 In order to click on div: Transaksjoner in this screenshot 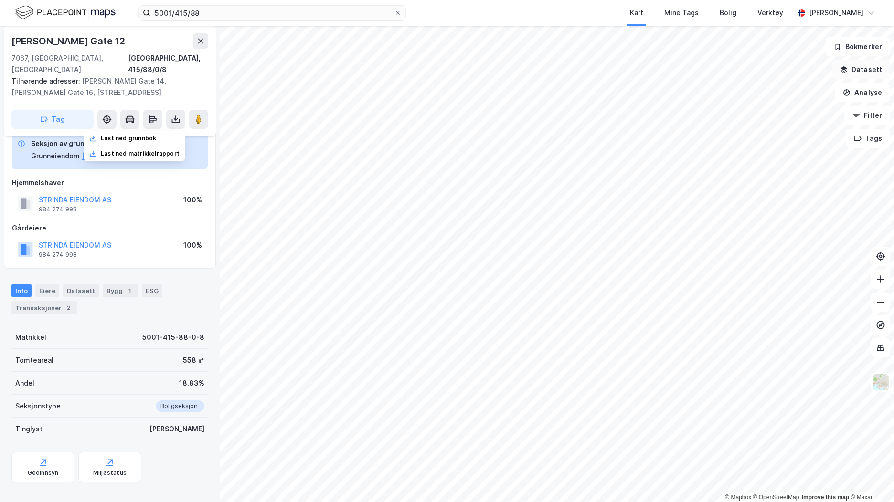, I will do `click(44, 308)`.